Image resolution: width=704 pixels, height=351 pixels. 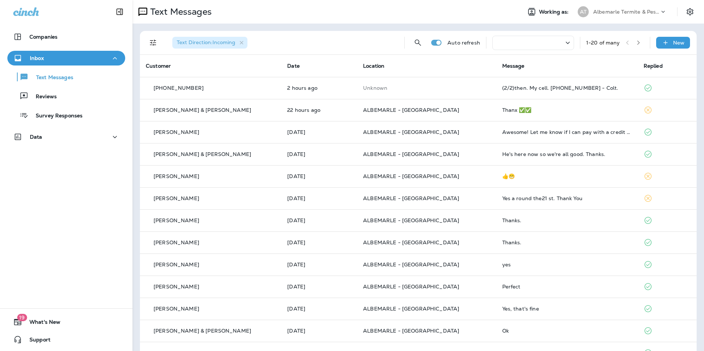 I want to click on p: Sep 15, 2025 08:55 AM, so click(x=319, y=154).